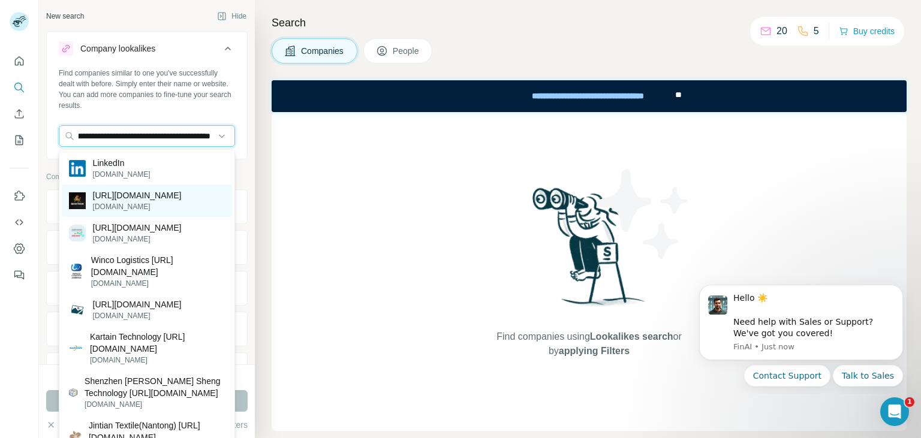 This screenshot has height=438, width=921. What do you see at coordinates (147, 370) in the screenshot?
I see `button: Employees (size)` at bounding box center [147, 370].